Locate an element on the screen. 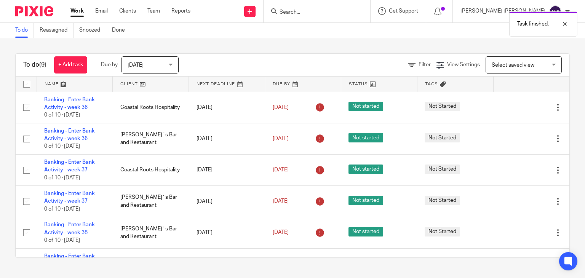  img: svg%3E is located at coordinates (555, 11).